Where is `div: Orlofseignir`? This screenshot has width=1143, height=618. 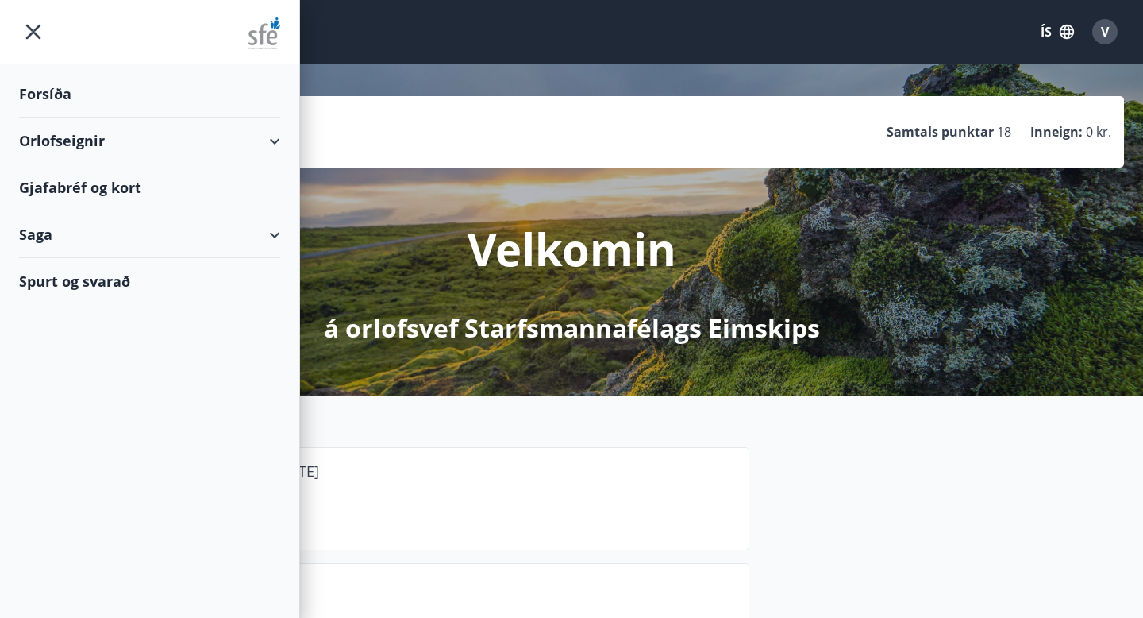 div: Orlofseignir is located at coordinates (149, 141).